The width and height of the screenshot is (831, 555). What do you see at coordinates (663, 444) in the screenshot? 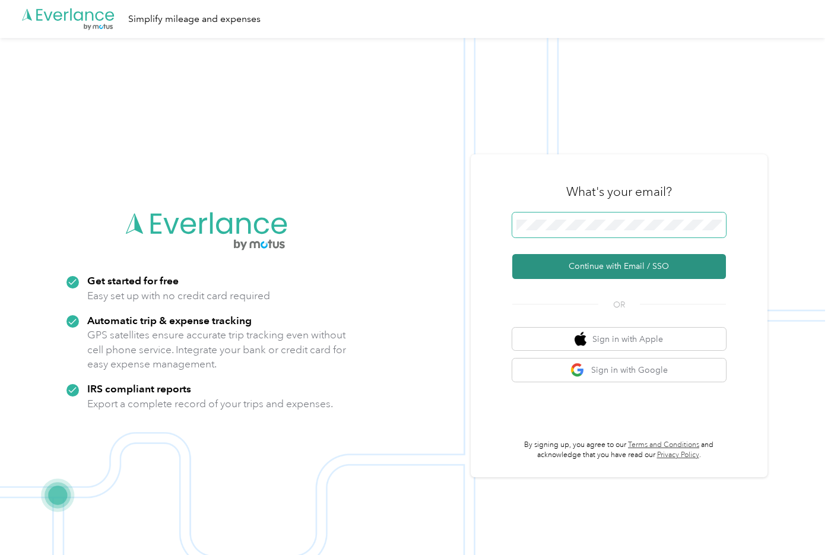
I see `a: Terms and Conditions` at bounding box center [663, 444].